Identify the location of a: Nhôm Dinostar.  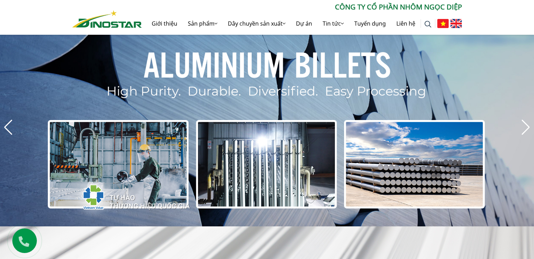
(107, 18).